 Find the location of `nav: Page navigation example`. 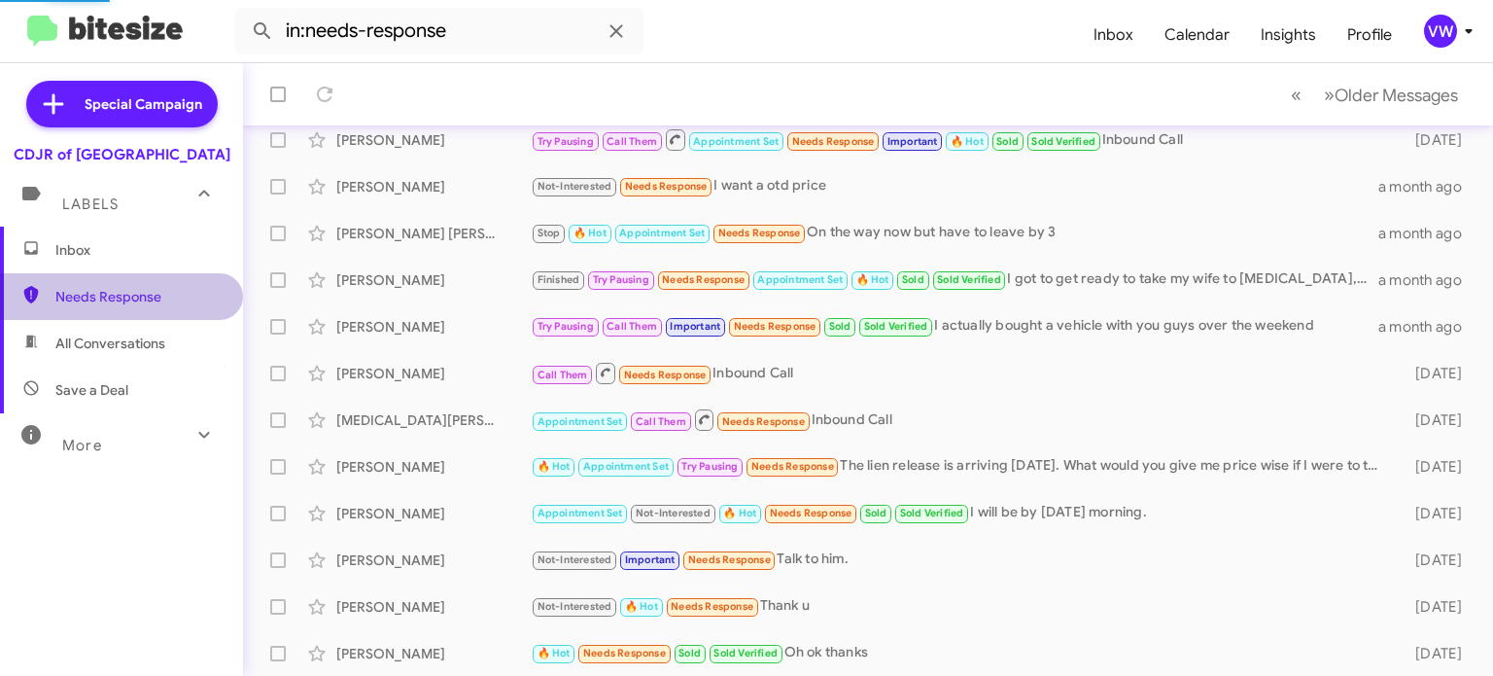

nav: Page navigation example is located at coordinates (1375, 94).